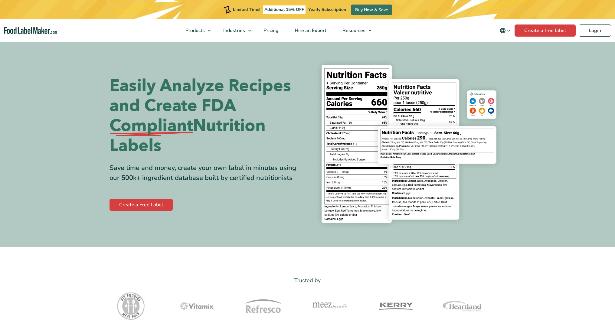 Image resolution: width=615 pixels, height=336 pixels. I want to click on a: Pricing, so click(271, 31).